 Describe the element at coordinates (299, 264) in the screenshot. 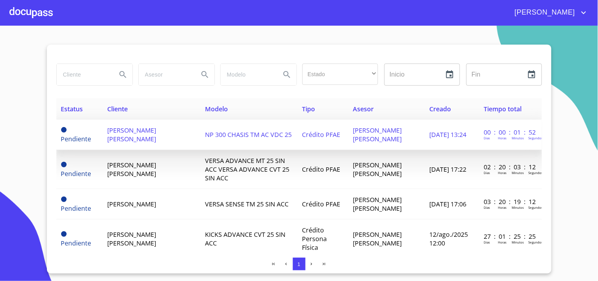

I see `button: 1` at that location.